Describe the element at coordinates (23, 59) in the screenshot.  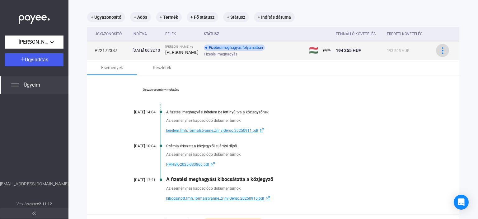
I see `img: plus-white.svg` at that location.